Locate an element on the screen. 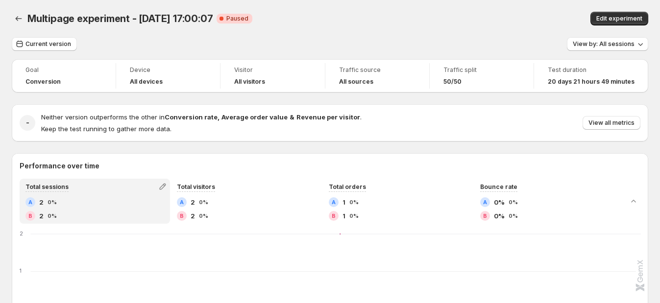 The height and width of the screenshot is (303, 660). span: 20 days 21 hours 49 minutes is located at coordinates (591, 82).